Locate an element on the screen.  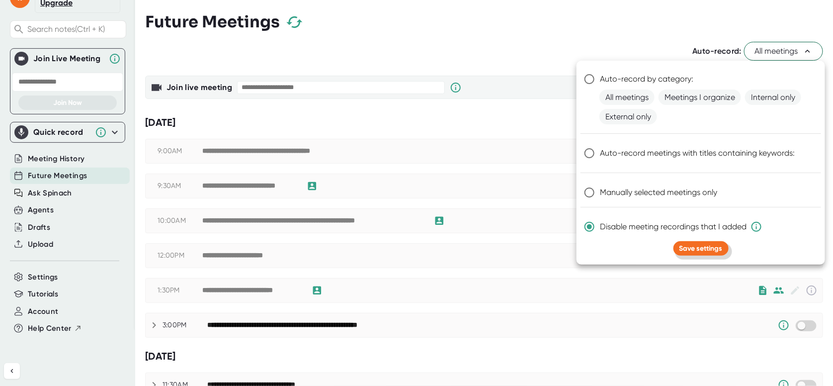
span: Disable meeting recordings that I added is located at coordinates (681, 227).